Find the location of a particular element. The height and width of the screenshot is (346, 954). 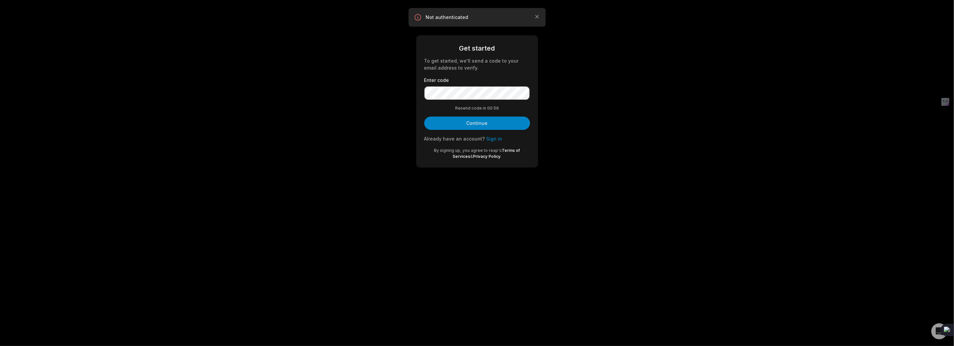

span: 59 is located at coordinates (496, 108).